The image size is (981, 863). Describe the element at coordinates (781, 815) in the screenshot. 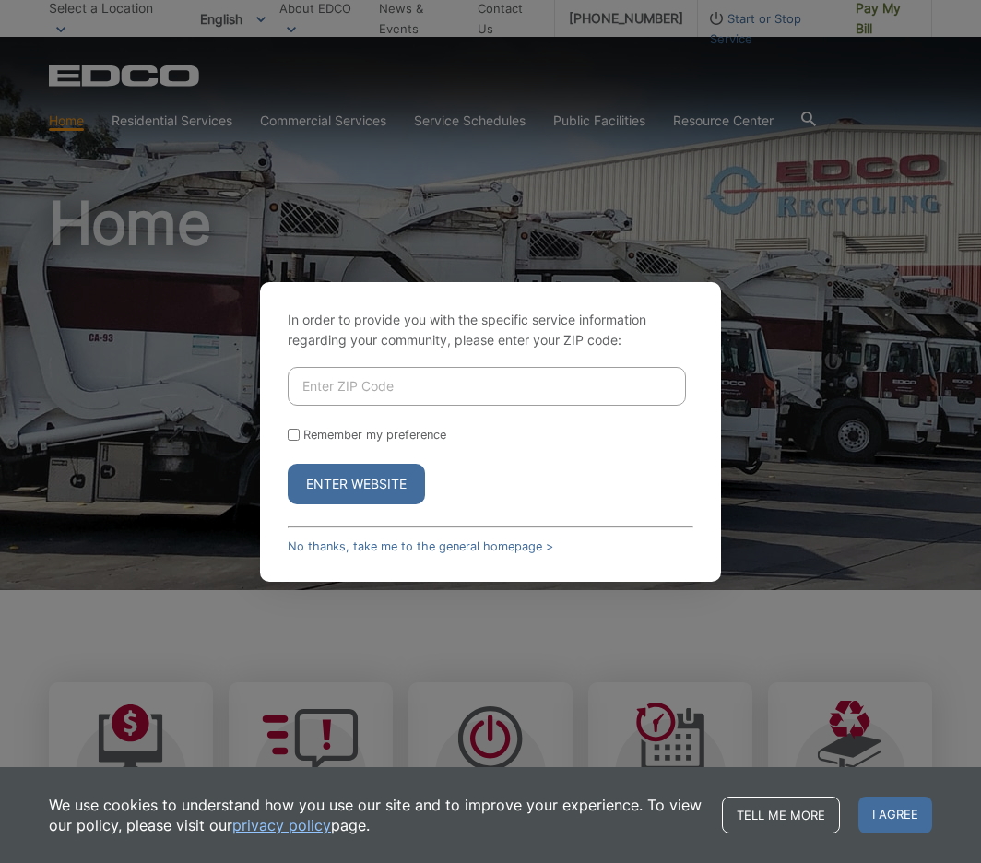

I see `a: Tell me more` at that location.